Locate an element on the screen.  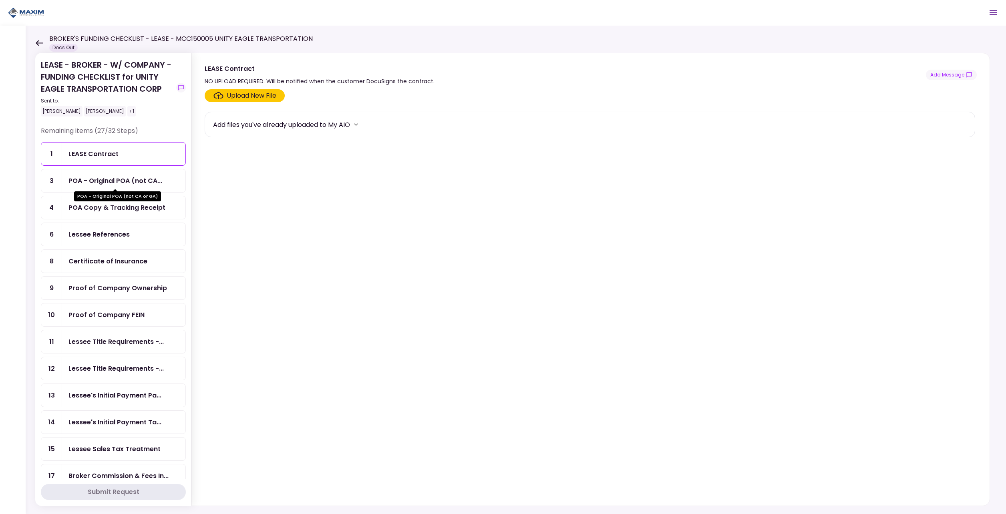
a: 15Lessee Sales Tax Treatment is located at coordinates (113, 449).